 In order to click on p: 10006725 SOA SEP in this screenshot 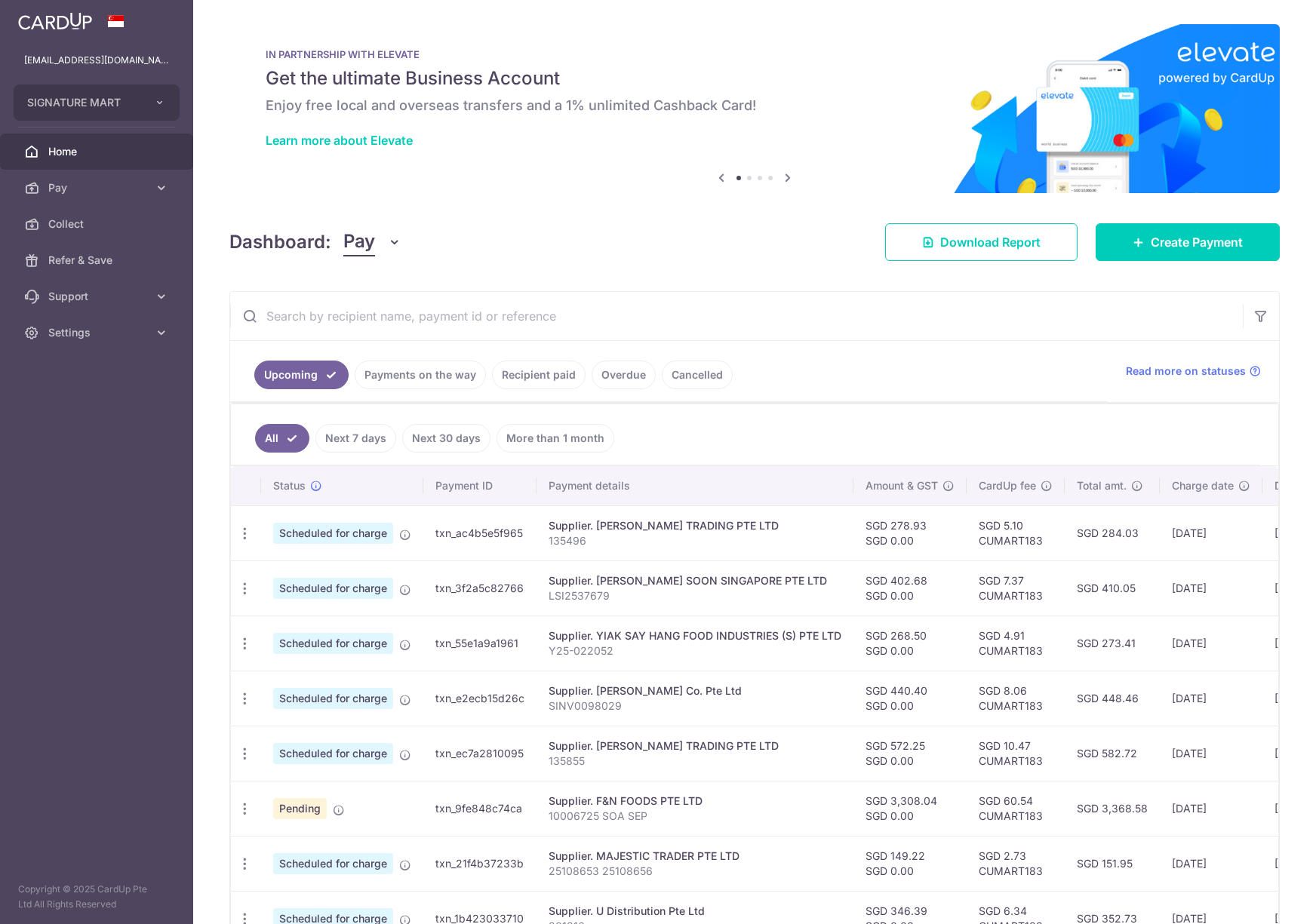, I will do `click(695, 816)`.